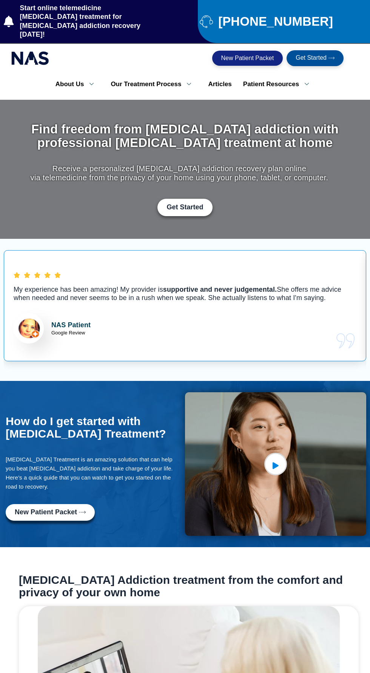  What do you see at coordinates (29, 328) in the screenshot?
I see `img: Lisa Review for National Addiction Specialists Top Rated Suboxone Clinic` at bounding box center [29, 328].